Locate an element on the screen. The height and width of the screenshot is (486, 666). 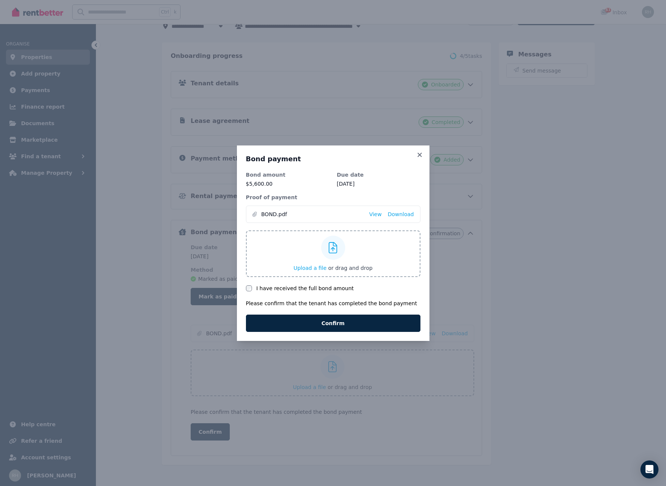
div: Open Intercom Messenger is located at coordinates (650, 470).